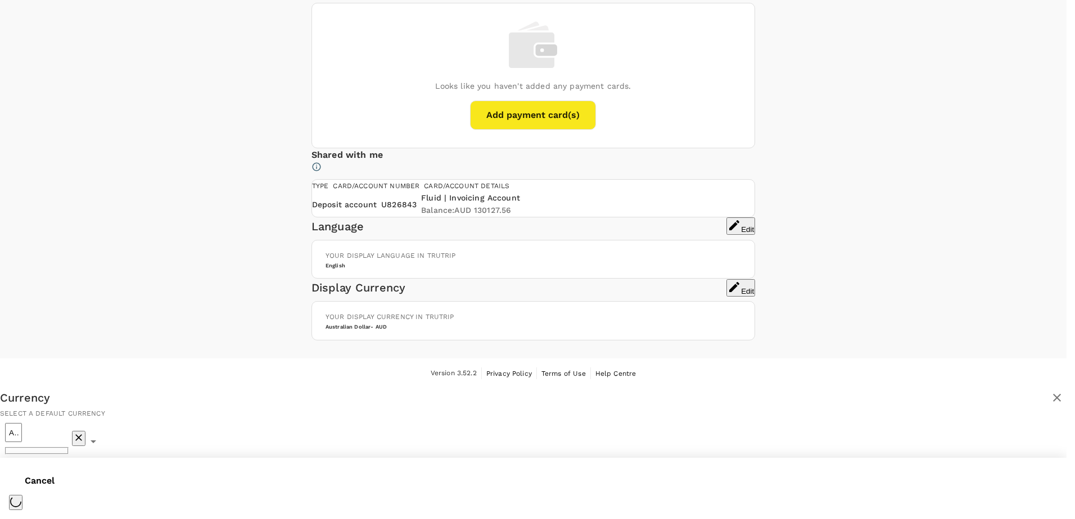 This screenshot has height=519, width=1075. What do you see at coordinates (533, 45) in the screenshot?
I see `img: payment` at bounding box center [533, 45].